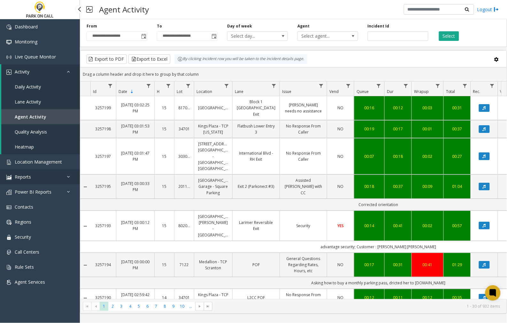  I want to click on a: Dur Filter Menu, so click(406, 86).